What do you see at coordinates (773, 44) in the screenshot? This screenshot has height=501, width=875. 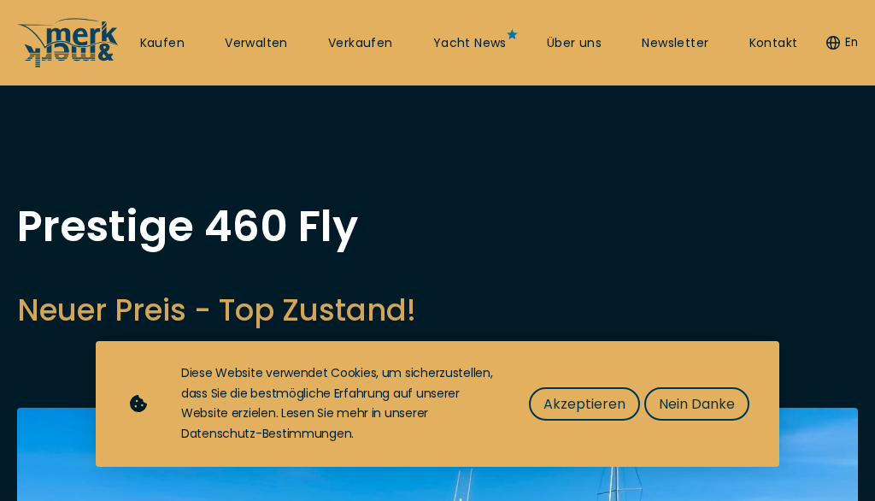 I see `a: Kontakt` at bounding box center [773, 44].